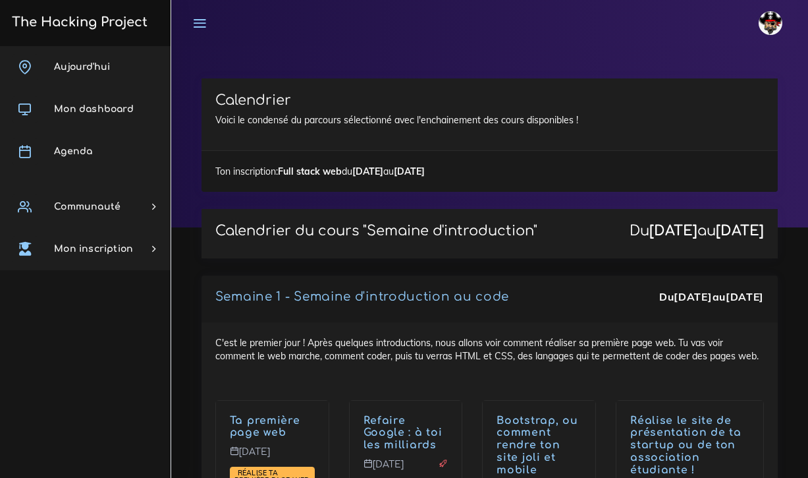 The height and width of the screenshot is (478, 808). I want to click on span: Mon inscription, so click(94, 248).